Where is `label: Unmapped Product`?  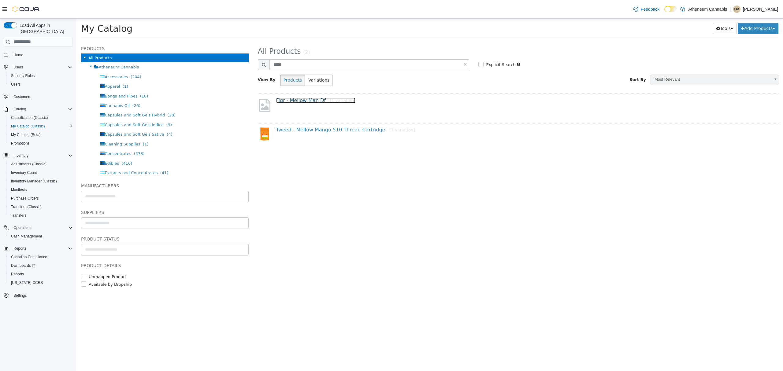
label: Unmapped Product is located at coordinates (31, 258).